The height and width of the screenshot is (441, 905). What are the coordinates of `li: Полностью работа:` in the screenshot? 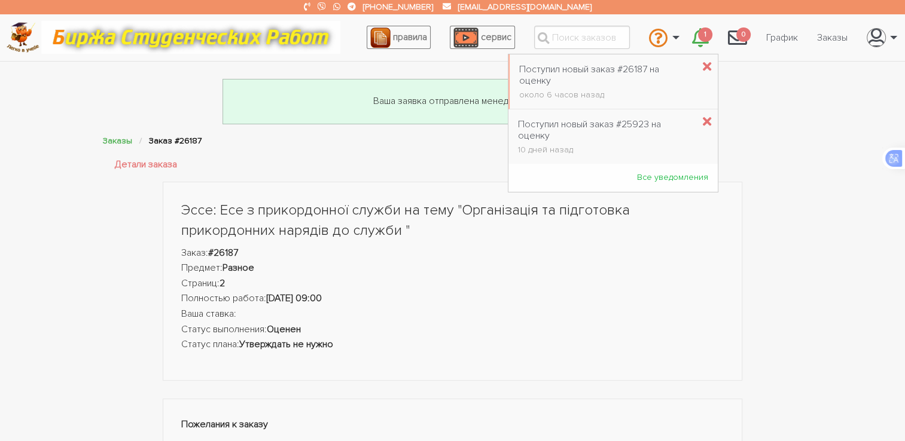 It's located at (453, 299).